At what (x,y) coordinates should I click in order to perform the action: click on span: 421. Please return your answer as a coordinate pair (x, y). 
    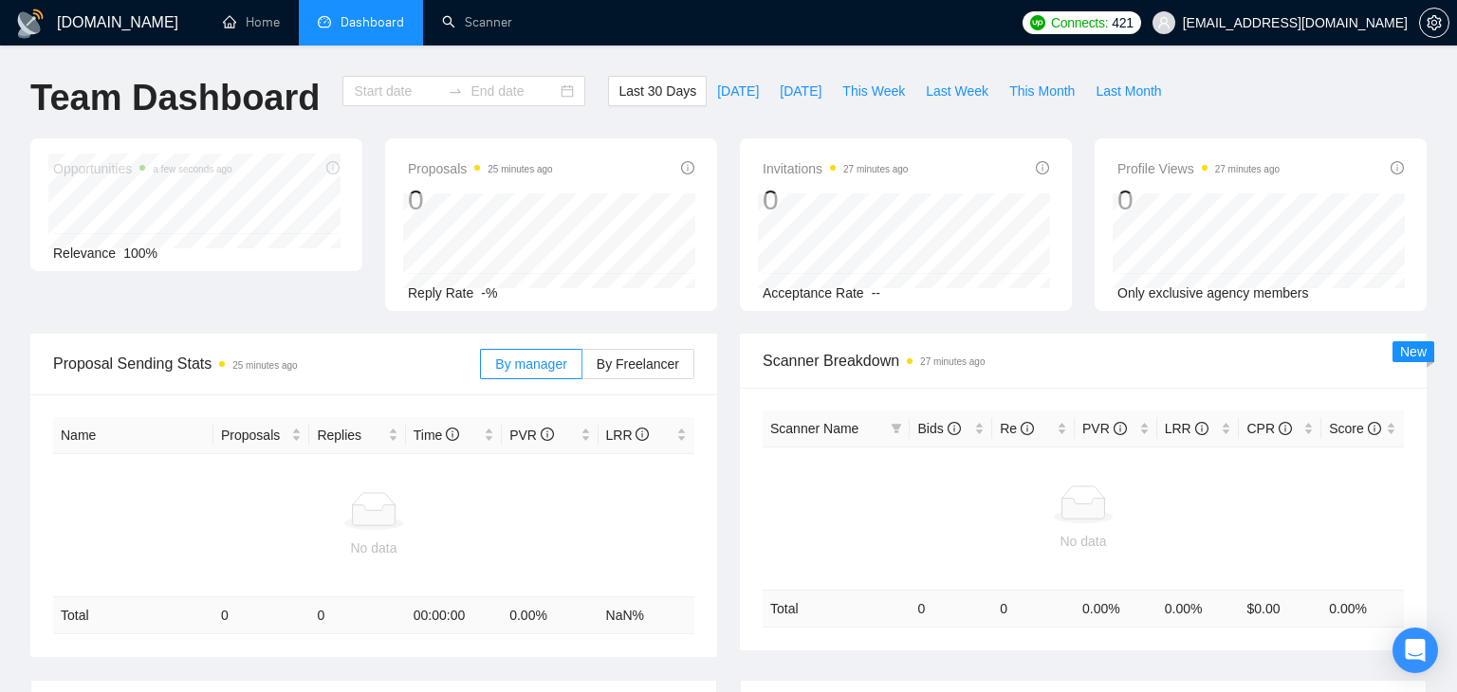
    Looking at the image, I should click on (1122, 23).